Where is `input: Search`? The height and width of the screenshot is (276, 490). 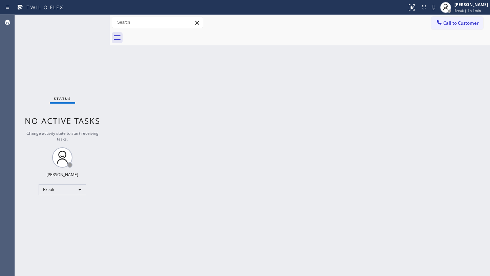
input: Search is located at coordinates (157, 22).